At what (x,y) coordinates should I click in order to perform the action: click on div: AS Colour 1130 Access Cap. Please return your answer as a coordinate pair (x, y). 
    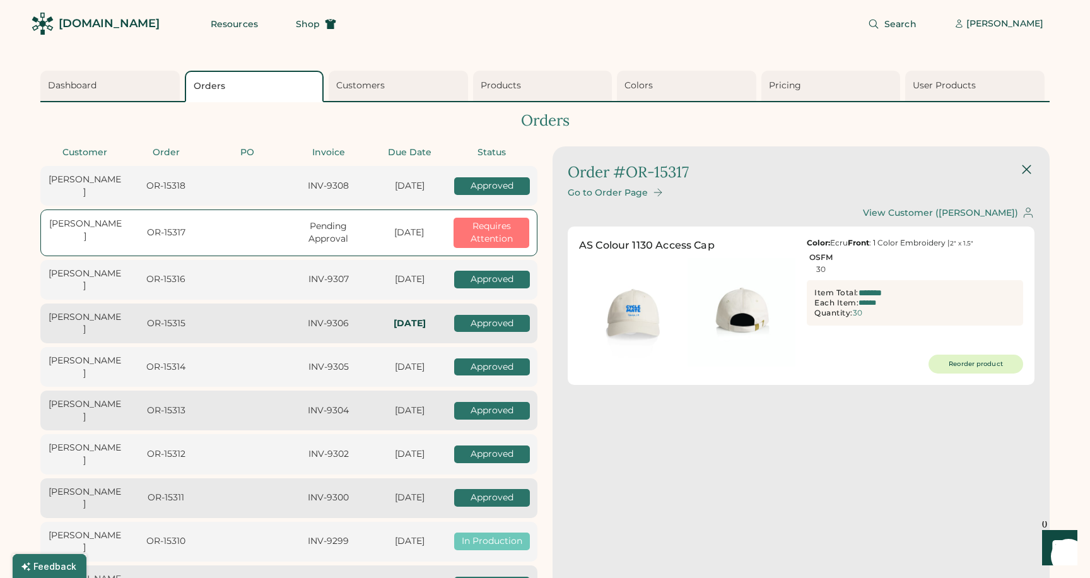
    Looking at the image, I should click on (646, 245).